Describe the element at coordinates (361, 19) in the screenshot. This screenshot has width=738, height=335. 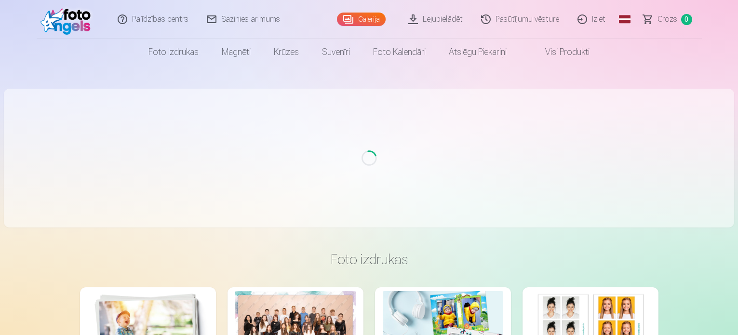
I see `a: Galerija` at that location.